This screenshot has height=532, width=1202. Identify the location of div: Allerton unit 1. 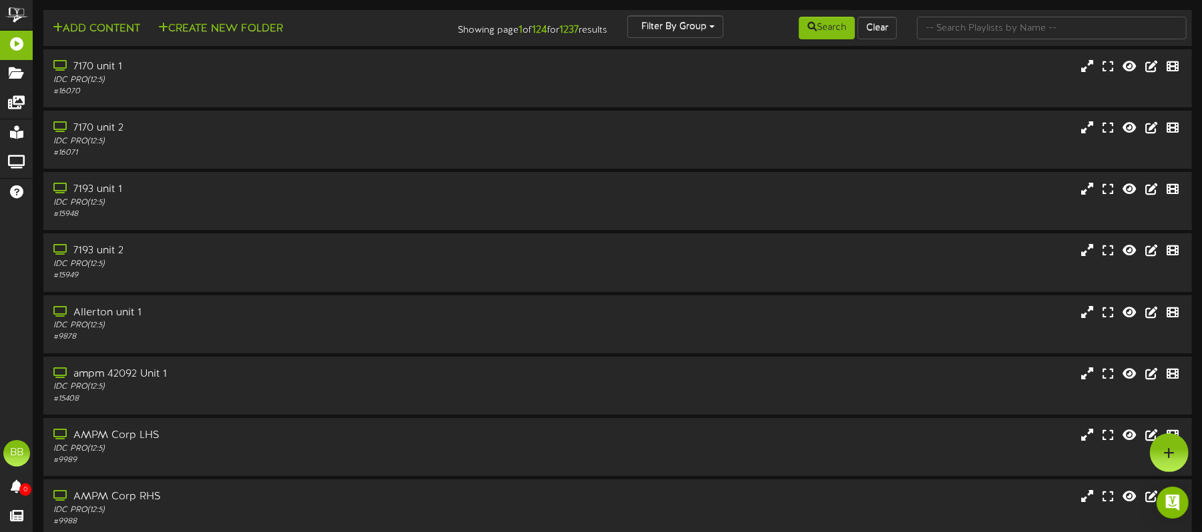
(282, 313).